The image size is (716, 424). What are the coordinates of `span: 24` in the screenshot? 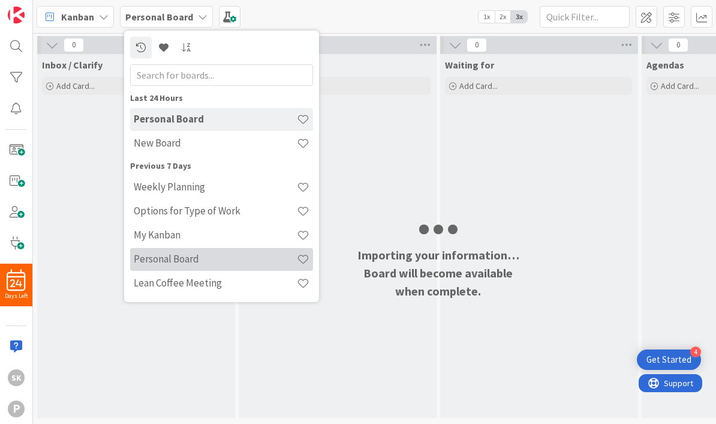 It's located at (16, 283).